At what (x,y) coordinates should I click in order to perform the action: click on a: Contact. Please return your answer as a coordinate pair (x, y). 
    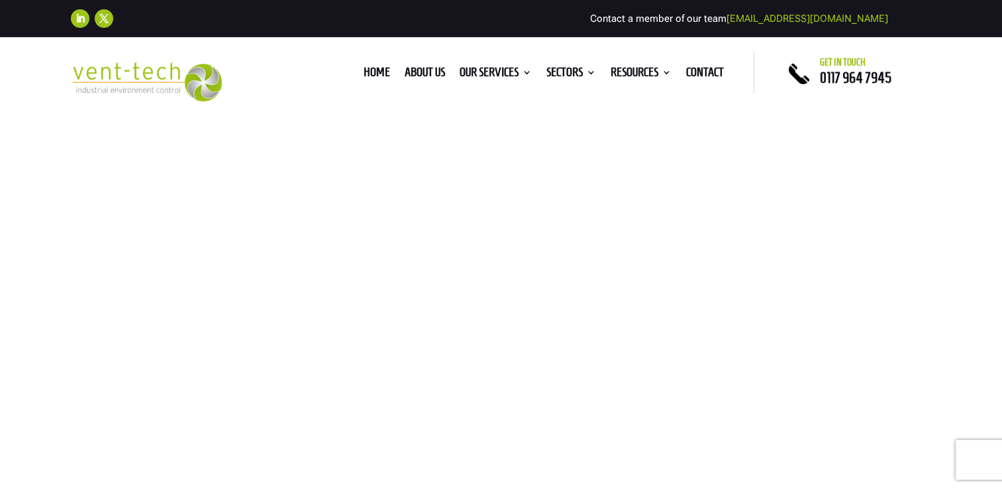
    Looking at the image, I should click on (704, 75).